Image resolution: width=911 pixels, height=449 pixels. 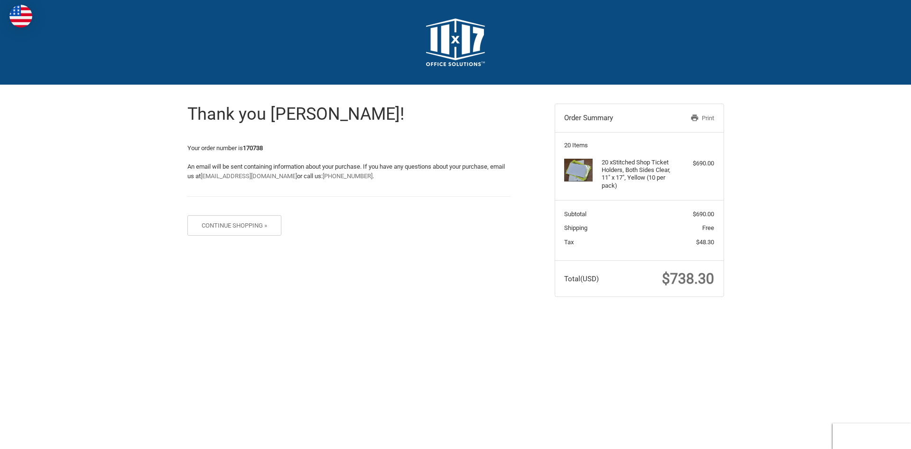 What do you see at coordinates (576, 227) in the screenshot?
I see `span: Shipping` at bounding box center [576, 227].